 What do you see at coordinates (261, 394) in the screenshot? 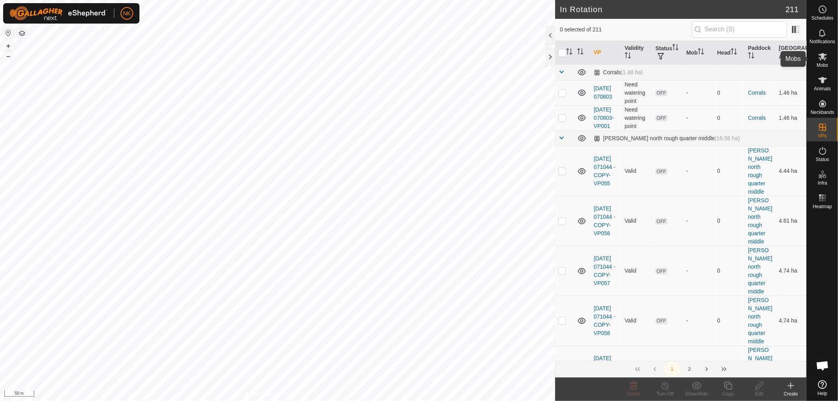
I see `a: Privacy Policy` at bounding box center [261, 394].